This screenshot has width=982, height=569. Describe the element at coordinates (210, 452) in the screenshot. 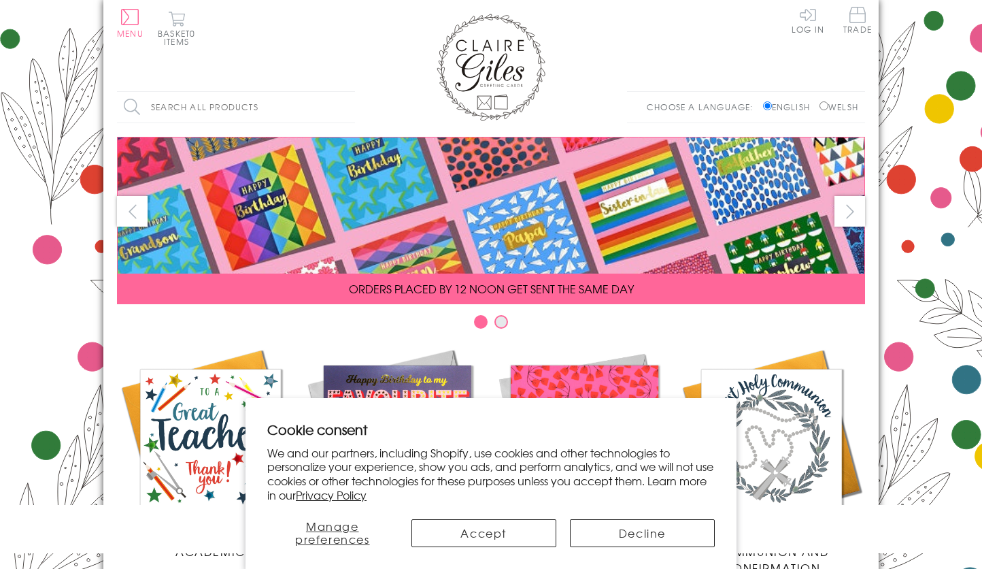

I see `a: Academic` at that location.